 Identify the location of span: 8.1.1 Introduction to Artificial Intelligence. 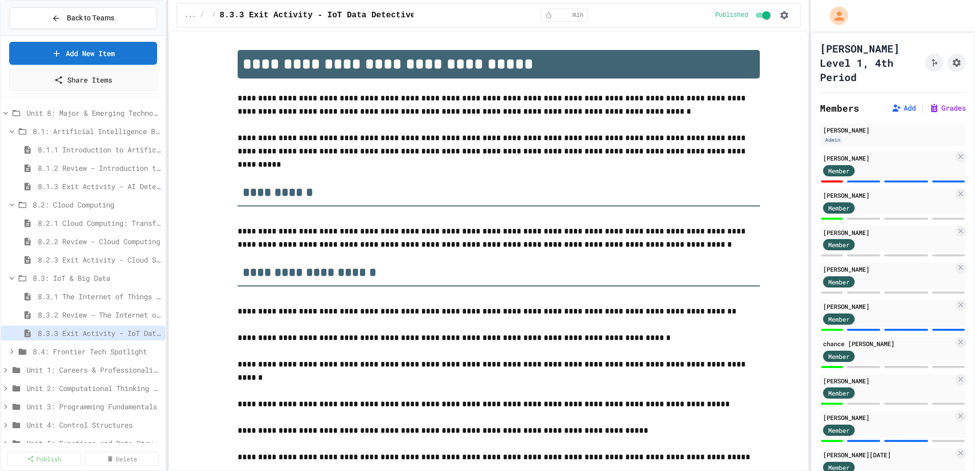
(99, 149).